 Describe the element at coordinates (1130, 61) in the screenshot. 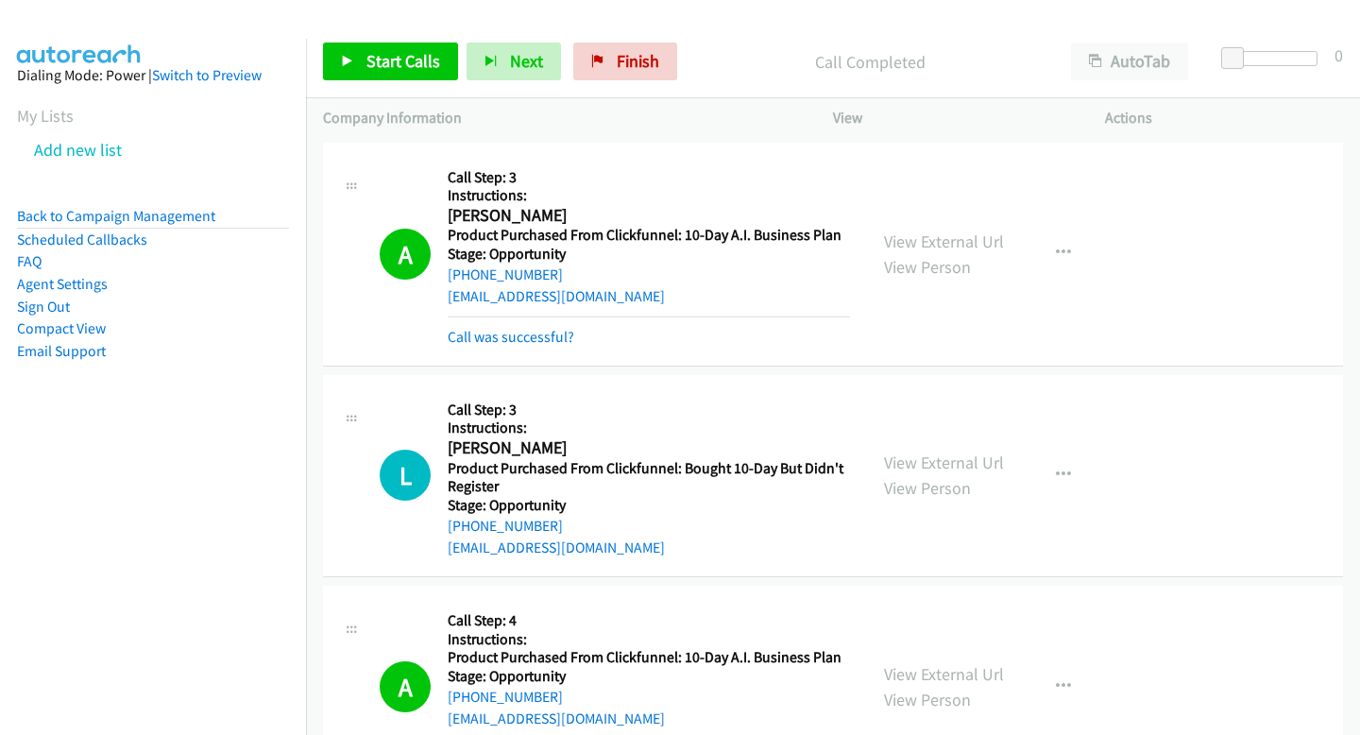

I see `button: AutoTab` at that location.